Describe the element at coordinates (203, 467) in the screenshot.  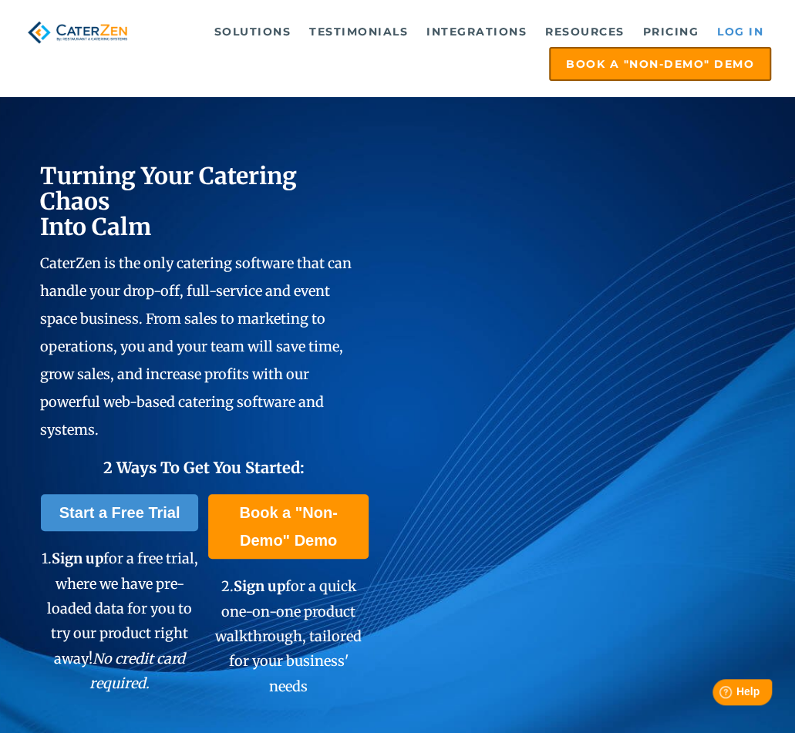
I see `span: 2 Ways To Get You Started:` at that location.